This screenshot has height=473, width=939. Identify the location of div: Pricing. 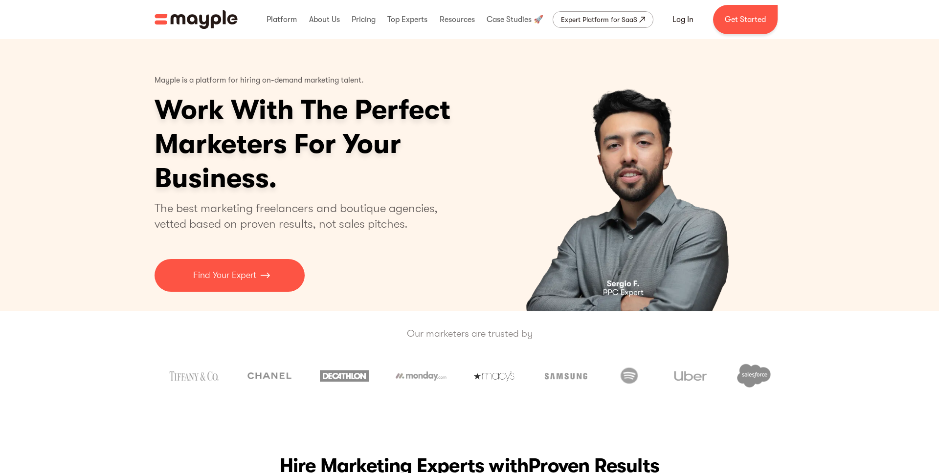
(363, 20).